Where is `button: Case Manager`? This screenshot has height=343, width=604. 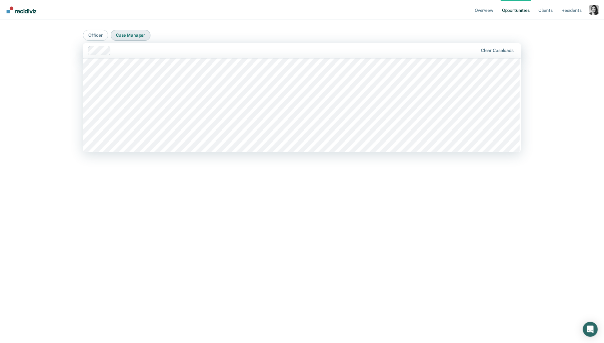
button: Case Manager is located at coordinates (130, 35).